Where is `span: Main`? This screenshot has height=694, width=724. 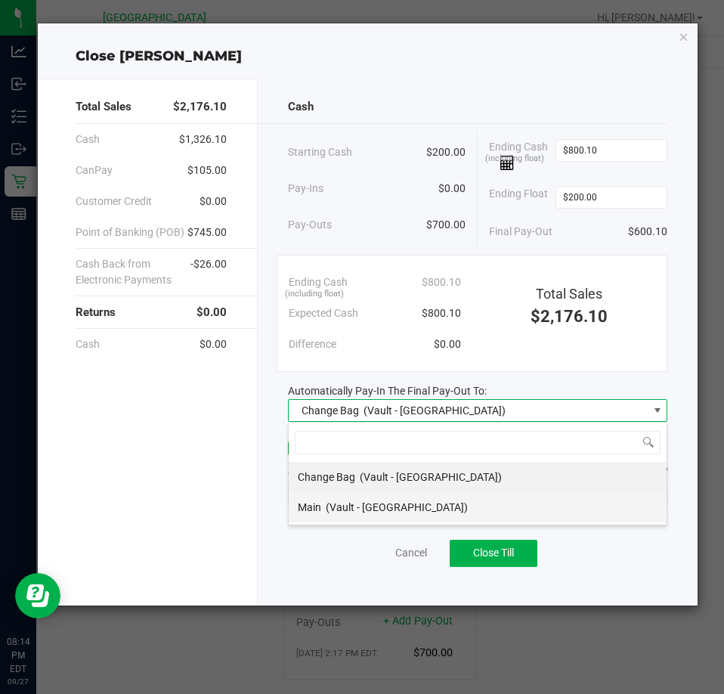 span: Main is located at coordinates (309, 507).